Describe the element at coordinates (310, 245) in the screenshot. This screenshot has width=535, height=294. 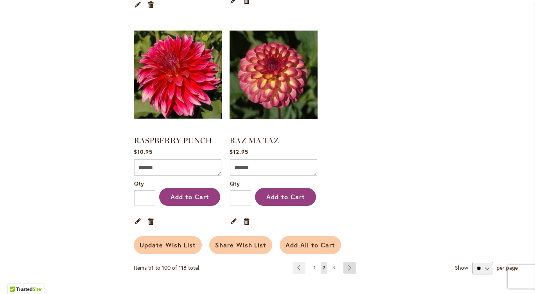
I see `button: Add All to Cart` at that location.